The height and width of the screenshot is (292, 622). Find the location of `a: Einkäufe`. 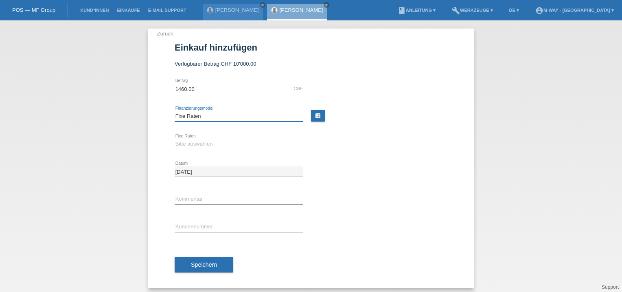

a: Einkäufe is located at coordinates (128, 10).